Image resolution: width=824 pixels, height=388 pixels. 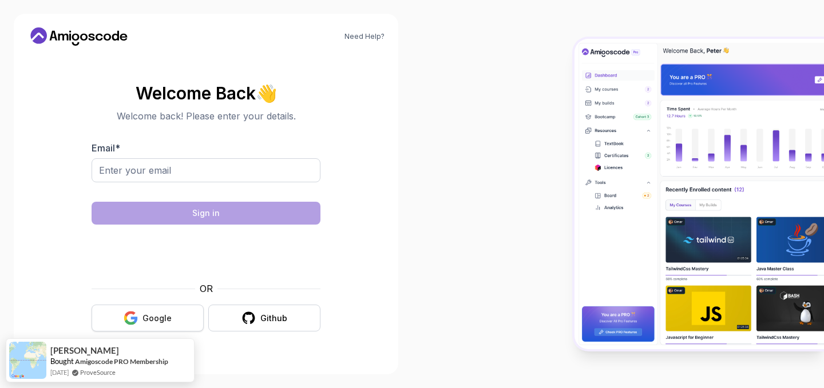 I want to click on h2: Welcome Back, so click(x=206, y=93).